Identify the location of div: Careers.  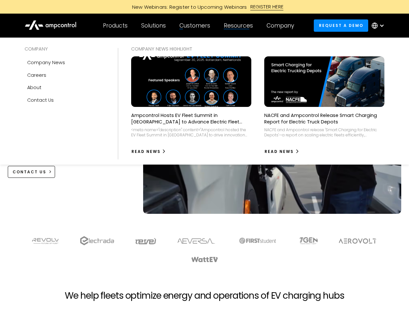
(37, 75).